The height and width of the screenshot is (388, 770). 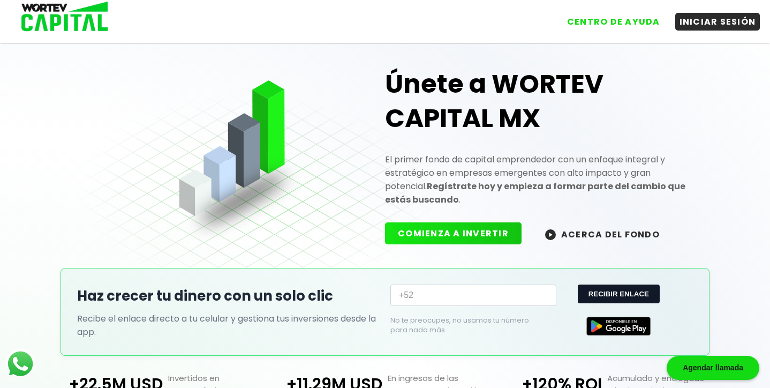 What do you see at coordinates (228, 325) in the screenshot?
I see `p: Recibe el enlace directo a tu celular y gestiona tus inversiones desde la app.` at bounding box center [228, 325].